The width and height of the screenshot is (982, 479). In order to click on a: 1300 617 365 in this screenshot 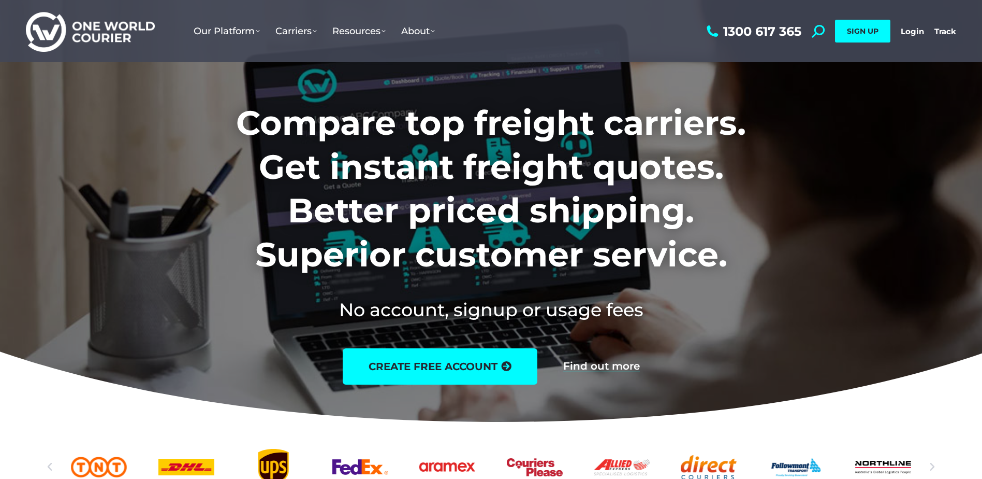, I will do `click(753, 31)`.